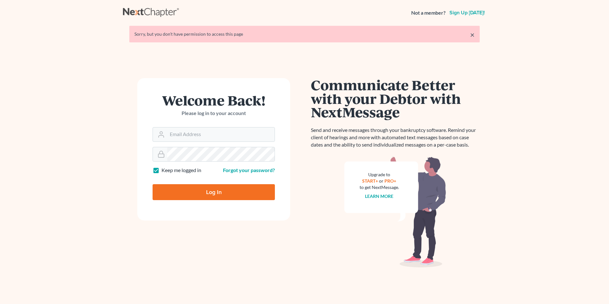  Describe the element at coordinates (371, 181) in the screenshot. I see `a: START+` at that location.